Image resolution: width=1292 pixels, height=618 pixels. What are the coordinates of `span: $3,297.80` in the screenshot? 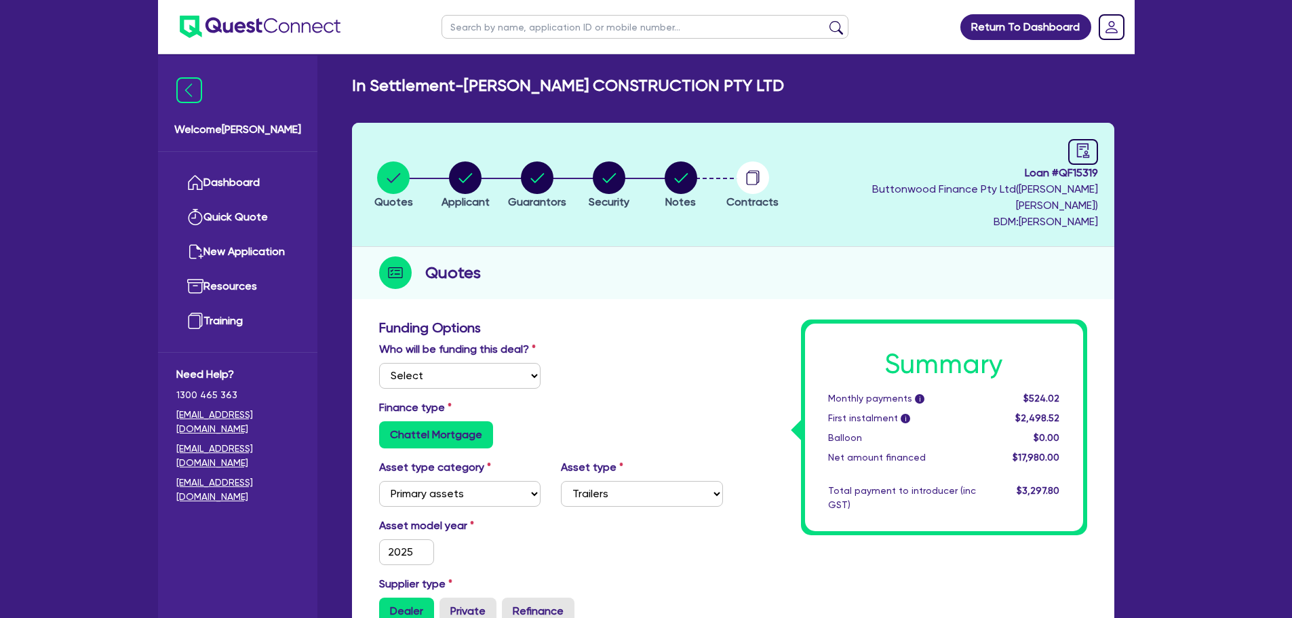 It's located at (1038, 490).